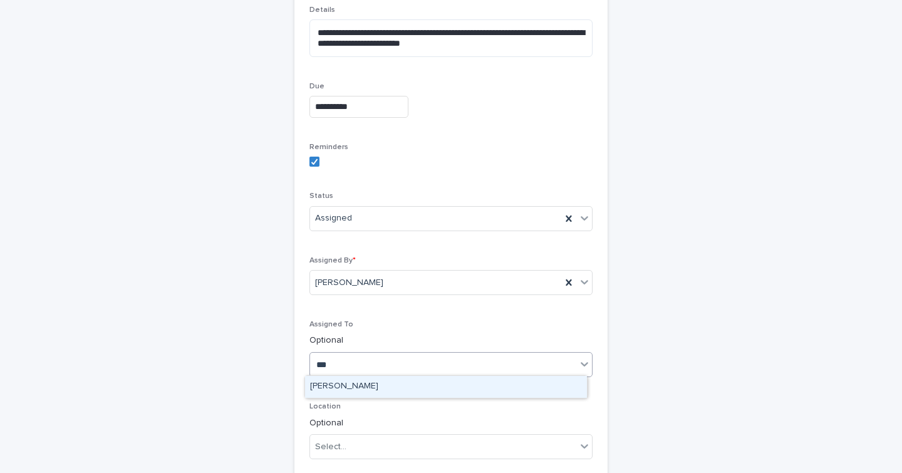 Image resolution: width=902 pixels, height=473 pixels. Describe the element at coordinates (329, 147) in the screenshot. I see `span: Reminders` at that location.